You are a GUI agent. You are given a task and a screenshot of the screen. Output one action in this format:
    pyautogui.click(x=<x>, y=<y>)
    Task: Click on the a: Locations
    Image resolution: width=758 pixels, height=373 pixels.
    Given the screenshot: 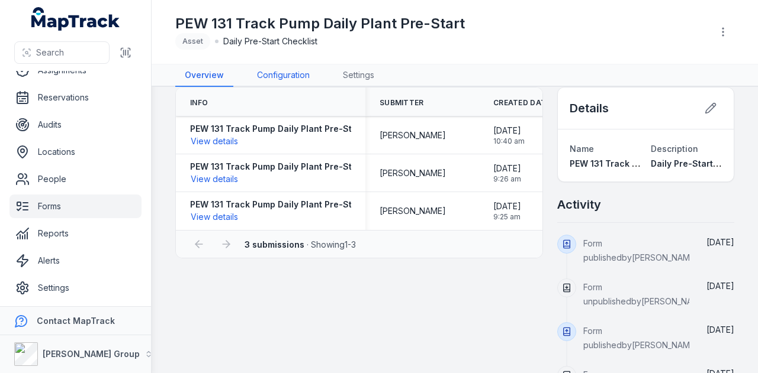 What is the action you would take?
    pyautogui.click(x=75, y=152)
    